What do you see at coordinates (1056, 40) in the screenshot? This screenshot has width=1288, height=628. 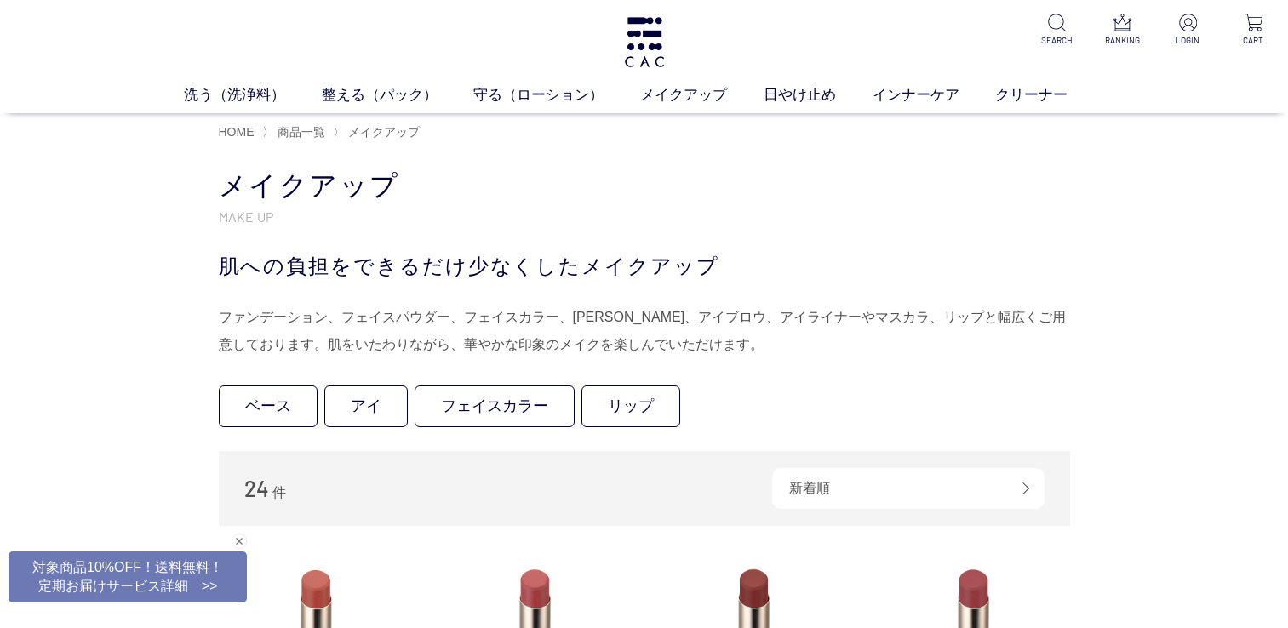 I see `p: SEARCH` at bounding box center [1056, 40].